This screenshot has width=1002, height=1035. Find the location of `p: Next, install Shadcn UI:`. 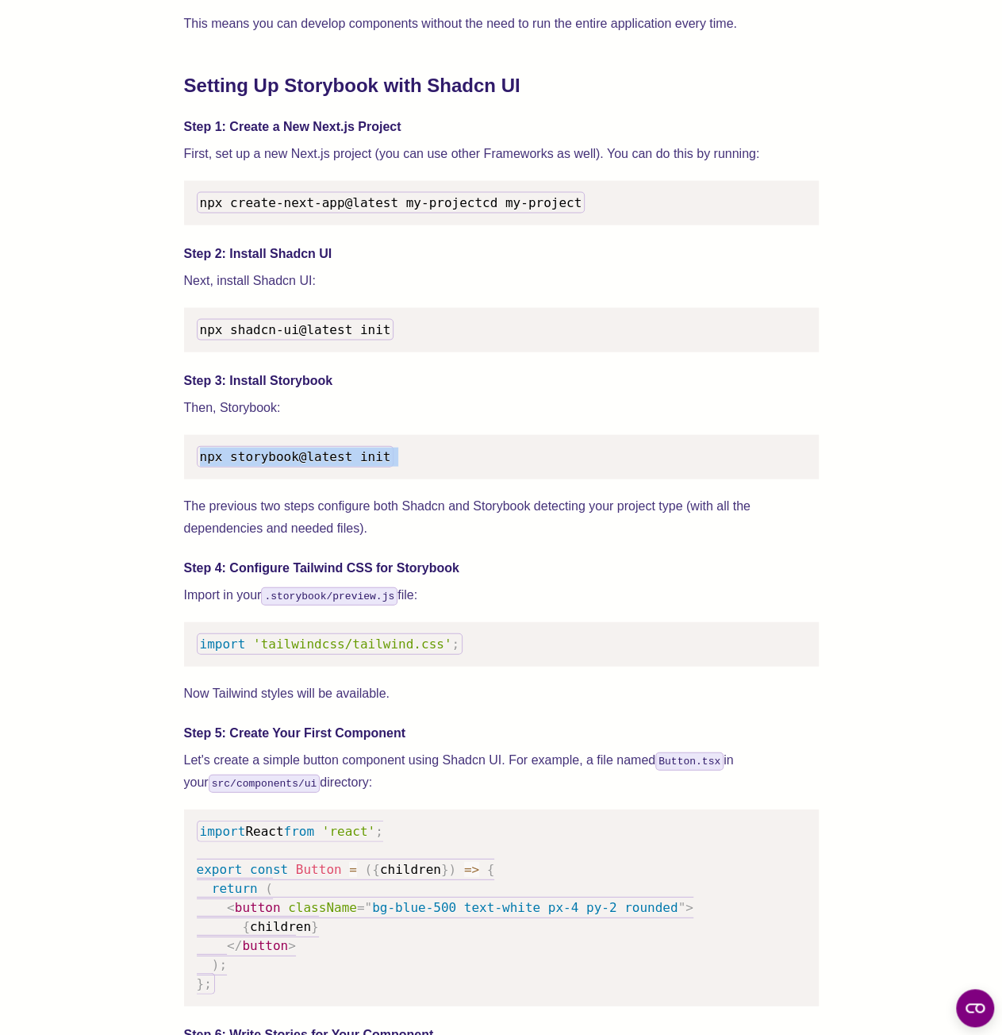

p: Next, install Shadcn UI: is located at coordinates (502, 281).